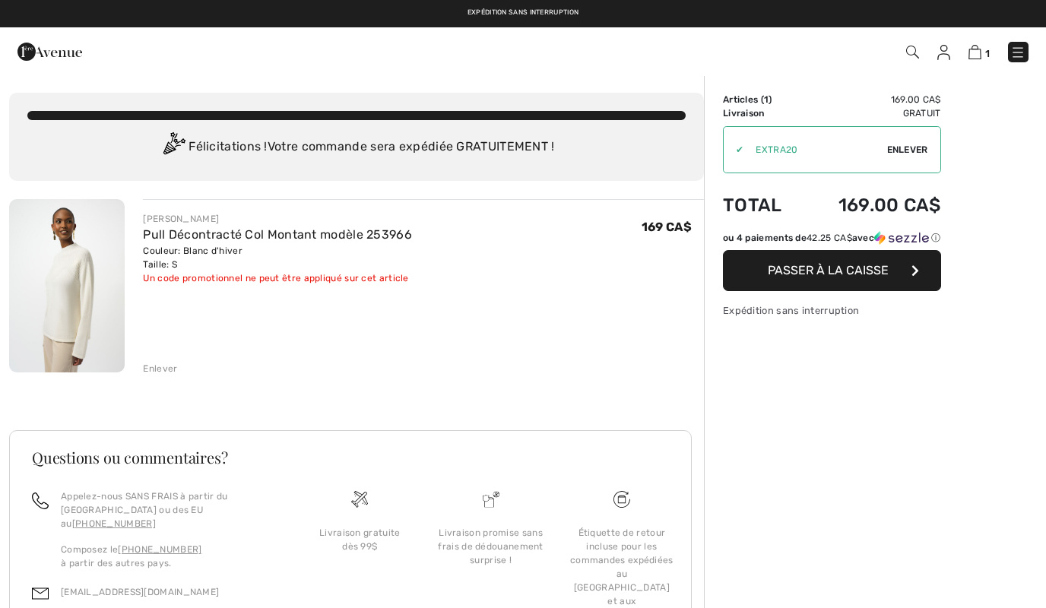 The image size is (1046, 608). What do you see at coordinates (667, 227) in the screenshot?
I see `span: 169 CA$` at bounding box center [667, 227].